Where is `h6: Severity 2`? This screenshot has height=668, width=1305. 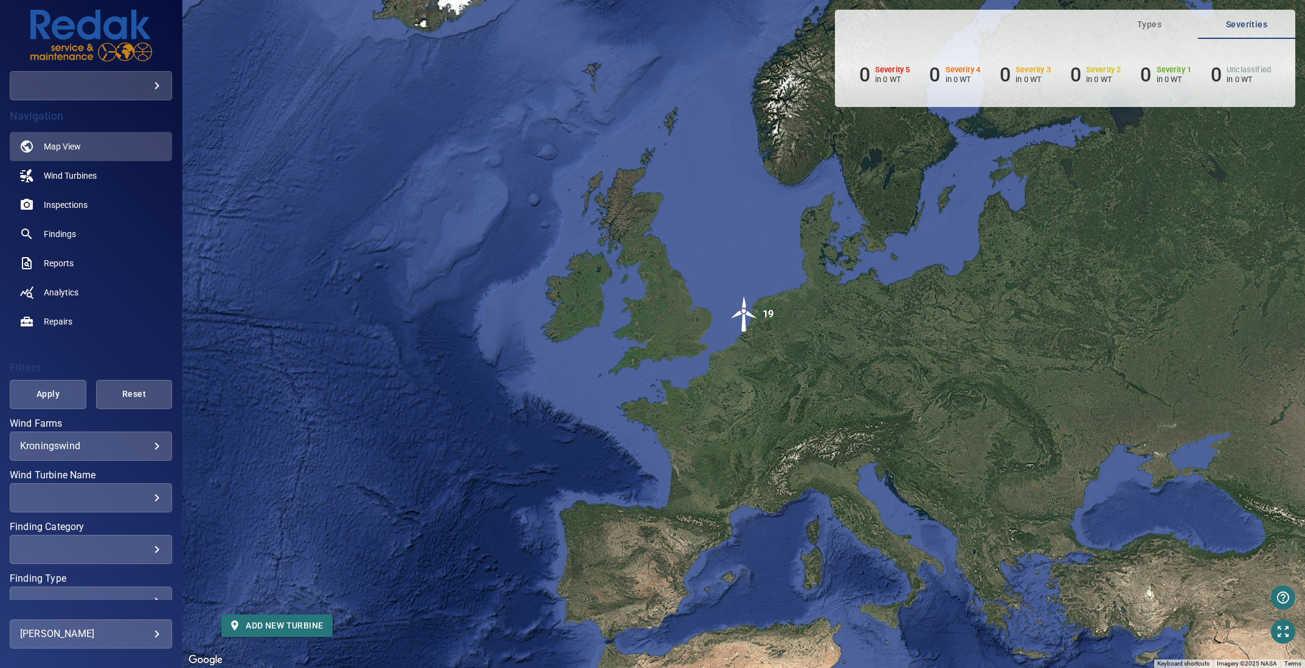
h6: Severity 2 is located at coordinates (1104, 70).